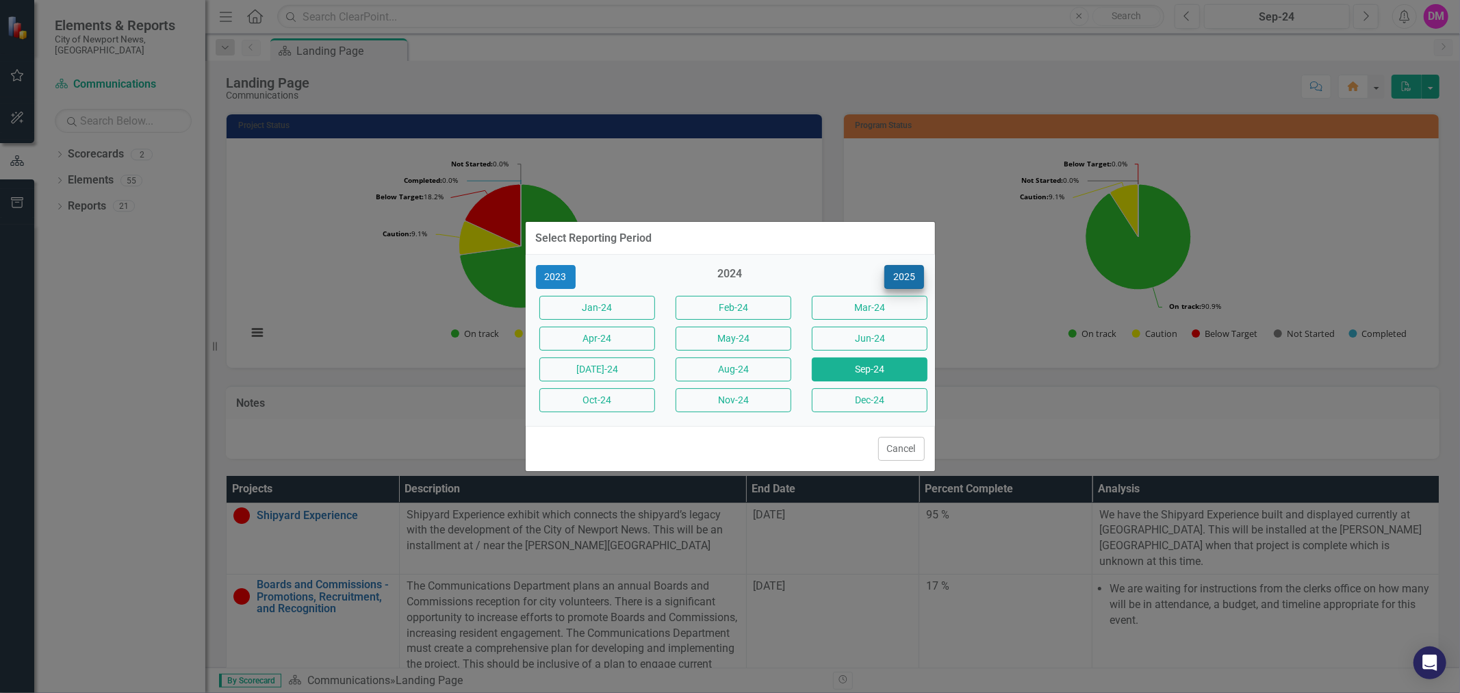  I want to click on button: 2025, so click(904, 276).